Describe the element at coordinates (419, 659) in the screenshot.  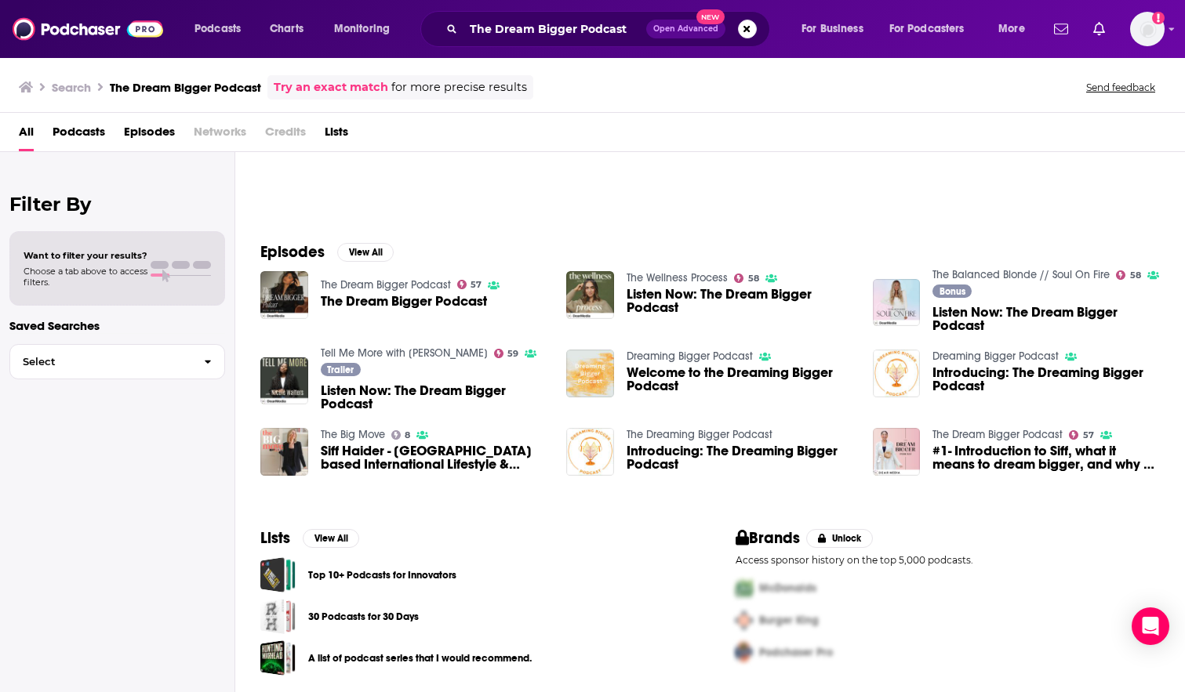
I see `a: A list of podcast series that I would recommend.` at that location.